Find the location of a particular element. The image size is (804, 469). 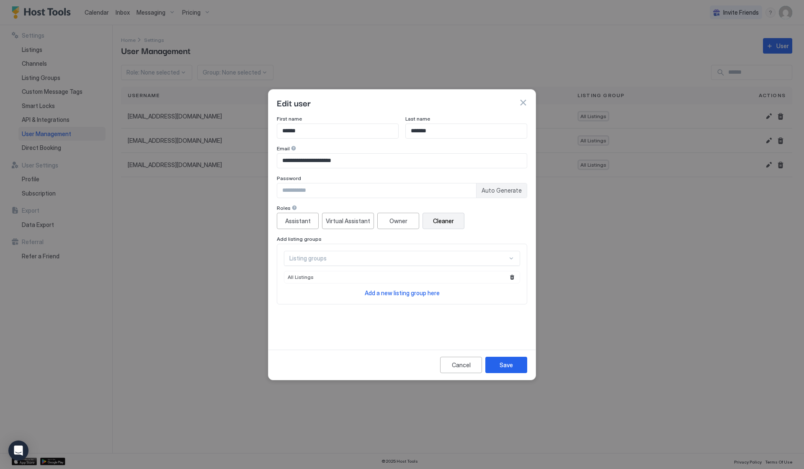

button: Virtual Assistant is located at coordinates (348, 221).